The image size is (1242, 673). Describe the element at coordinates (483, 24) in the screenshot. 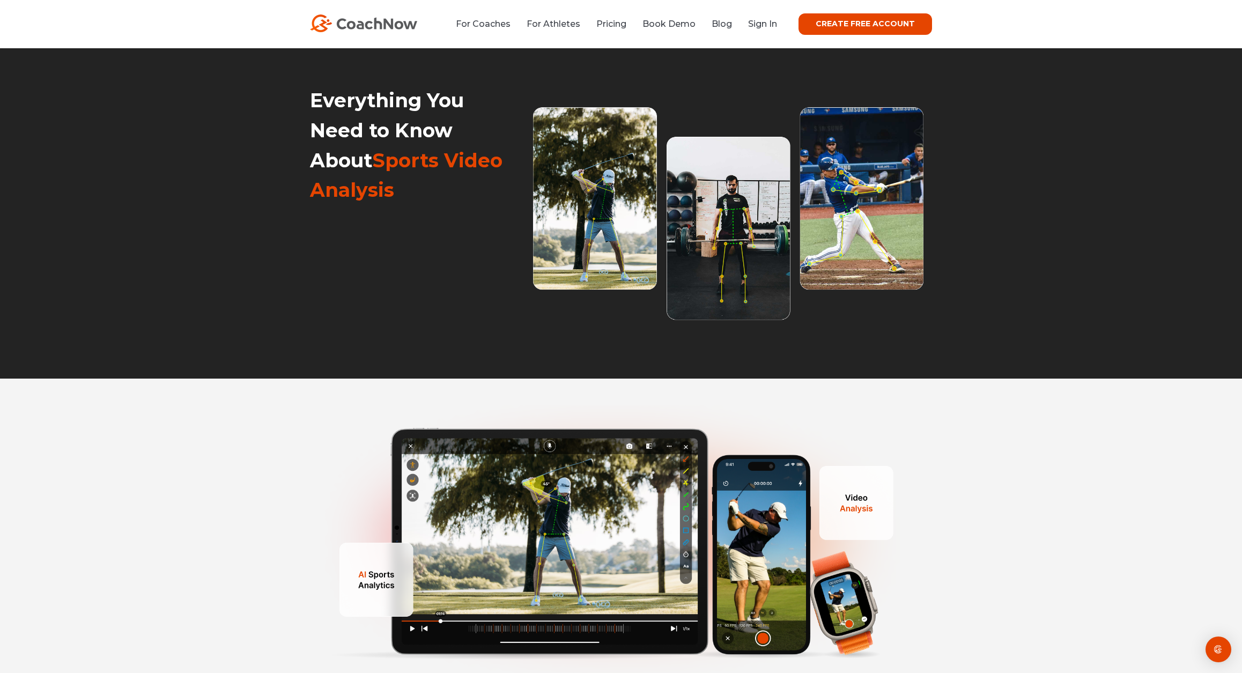

I see `a: For Coaches` at that location.